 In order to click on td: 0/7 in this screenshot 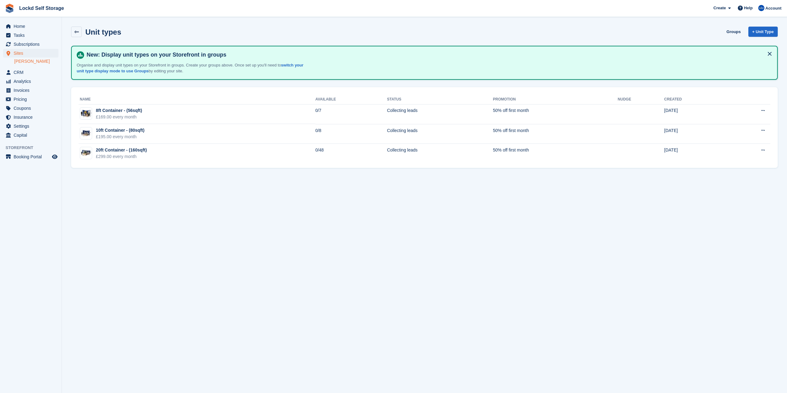, I will do `click(351, 114)`.